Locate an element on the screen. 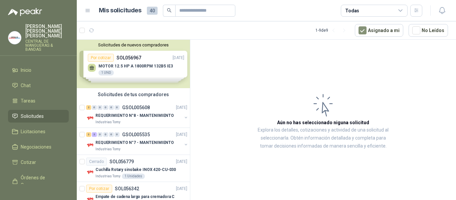 The width and height of the screenshot is (456, 200). img: Logo peakr is located at coordinates (25, 12).